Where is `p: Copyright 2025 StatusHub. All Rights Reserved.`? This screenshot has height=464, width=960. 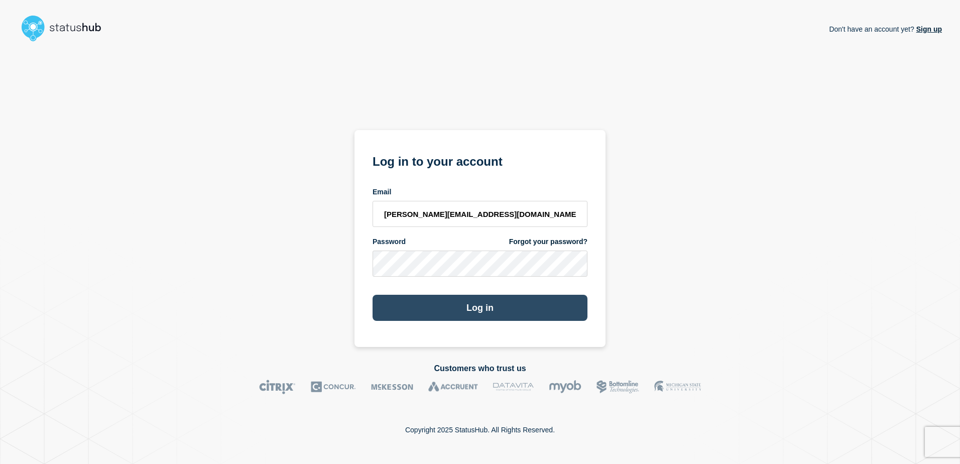 p: Copyright 2025 StatusHub. All Rights Reserved. is located at coordinates (480, 430).